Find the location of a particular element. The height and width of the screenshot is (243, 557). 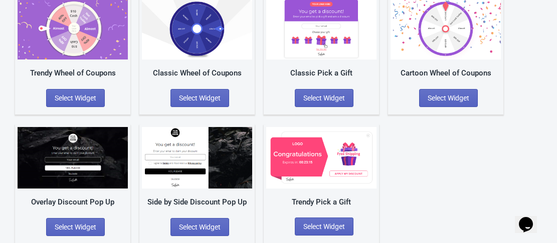

div: Trendy Wheel of Coupons is located at coordinates (73, 73).